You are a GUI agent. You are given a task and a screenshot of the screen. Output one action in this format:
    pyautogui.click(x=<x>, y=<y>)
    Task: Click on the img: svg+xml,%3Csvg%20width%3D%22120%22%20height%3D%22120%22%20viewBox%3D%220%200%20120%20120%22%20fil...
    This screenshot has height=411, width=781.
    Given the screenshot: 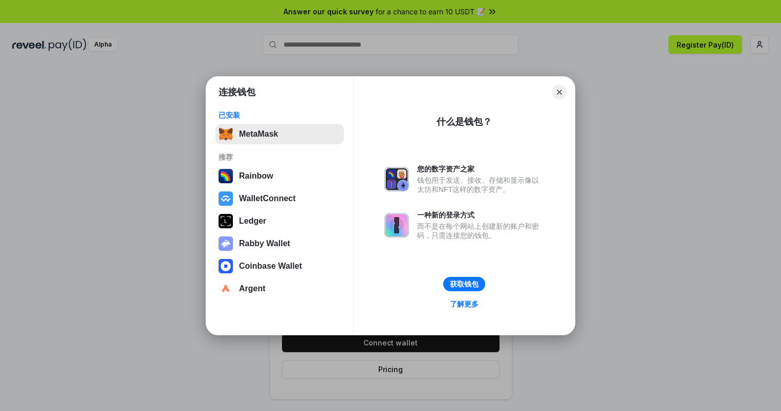 What is the action you would take?
    pyautogui.click(x=226, y=176)
    